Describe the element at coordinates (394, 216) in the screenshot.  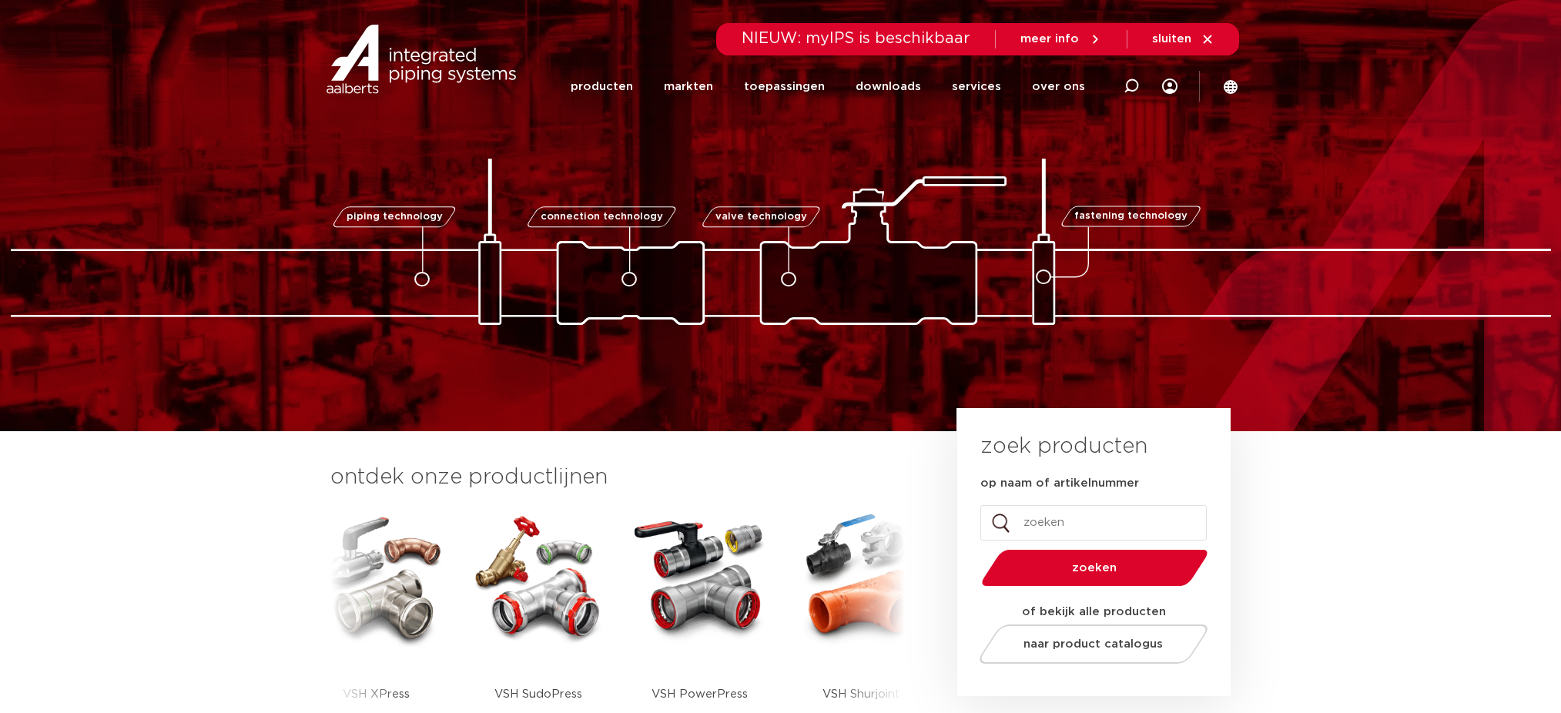
I see `span: piping technology` at that location.